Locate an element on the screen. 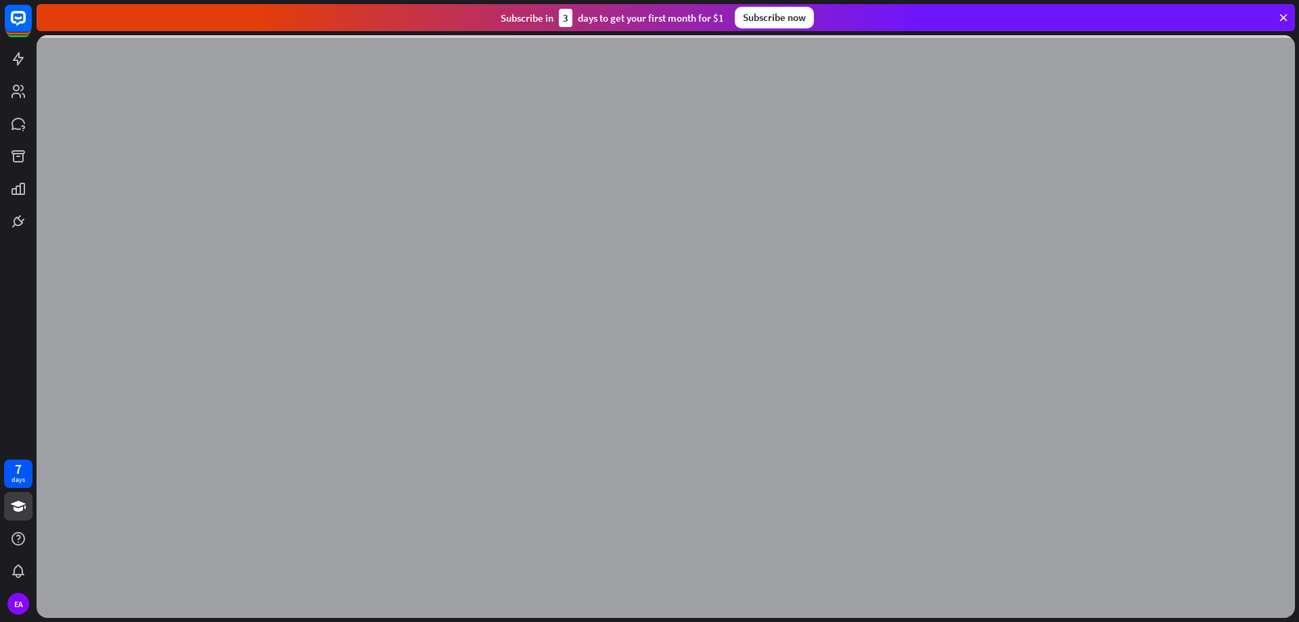 The height and width of the screenshot is (622, 1299). div: Subscribe now is located at coordinates (774, 18).